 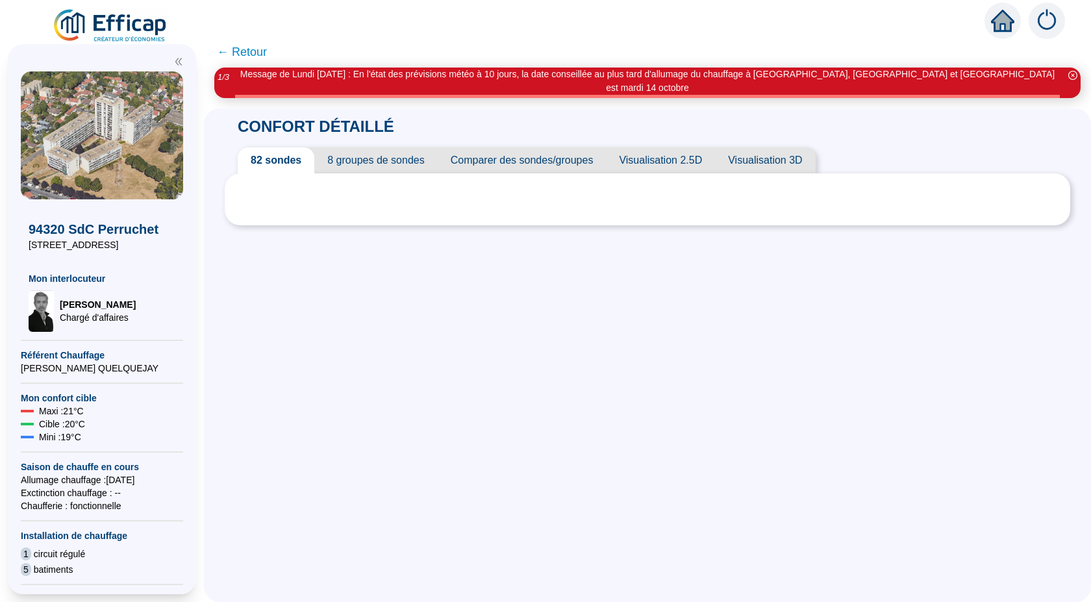 What do you see at coordinates (179, 62) in the screenshot?
I see `span: double-left` at bounding box center [179, 62].